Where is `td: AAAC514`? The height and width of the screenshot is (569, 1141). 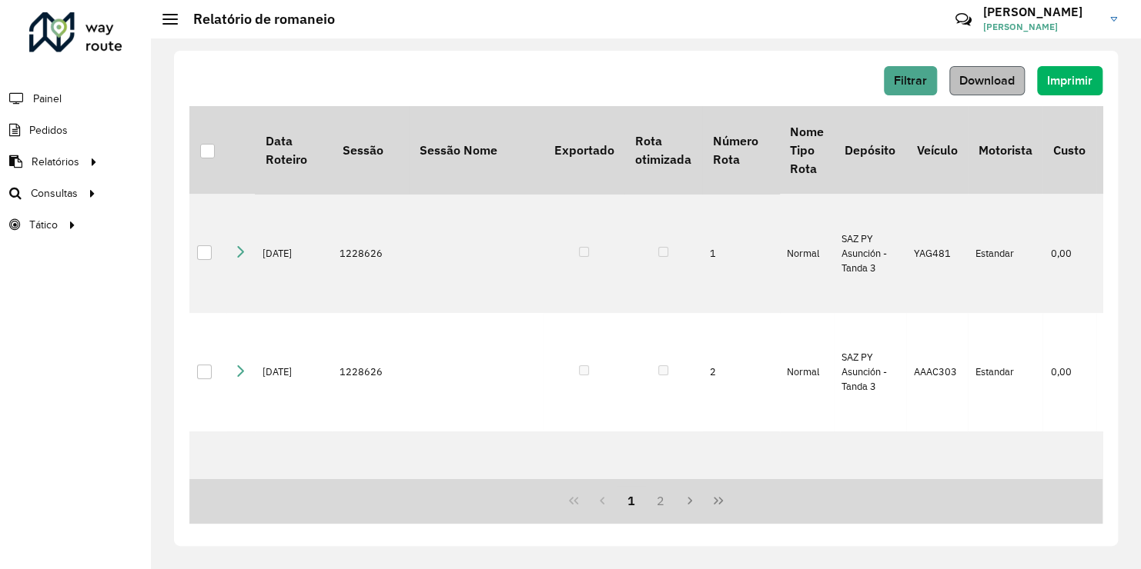
td: AAAC514 is located at coordinates (937, 499).